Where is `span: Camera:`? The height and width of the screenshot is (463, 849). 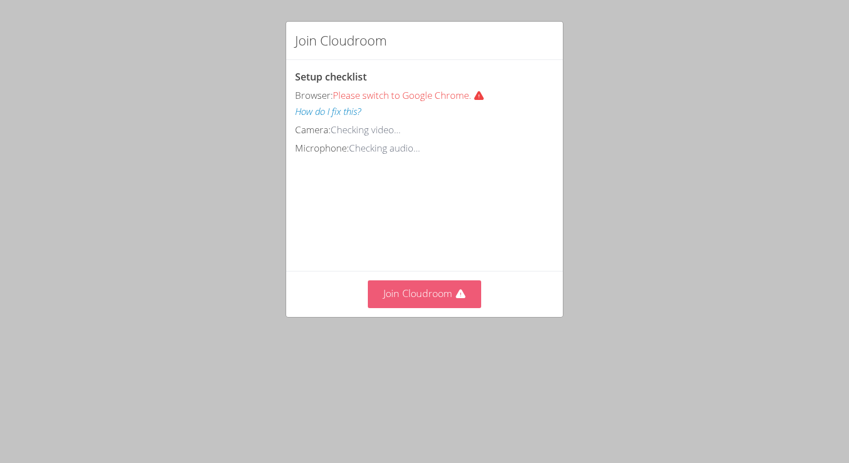 span: Camera: is located at coordinates (313, 129).